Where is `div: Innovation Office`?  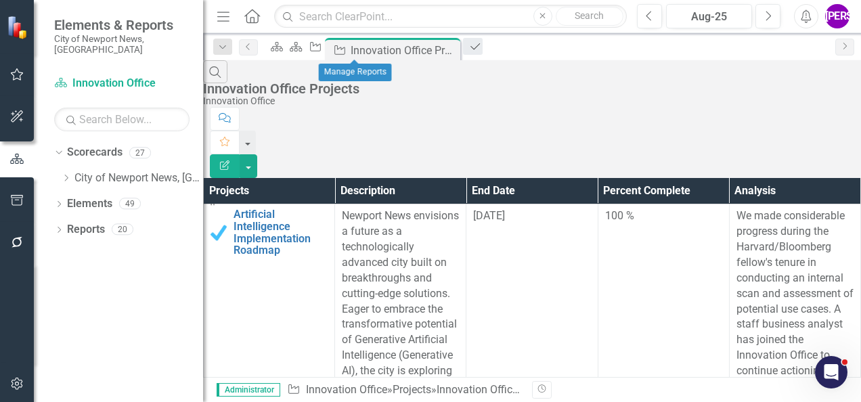
div: Innovation Office is located at coordinates (528, 101).